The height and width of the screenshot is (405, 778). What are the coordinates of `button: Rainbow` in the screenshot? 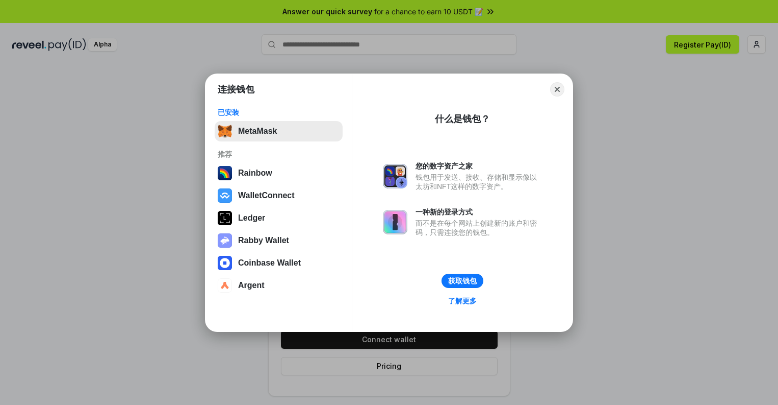 It's located at (279, 173).